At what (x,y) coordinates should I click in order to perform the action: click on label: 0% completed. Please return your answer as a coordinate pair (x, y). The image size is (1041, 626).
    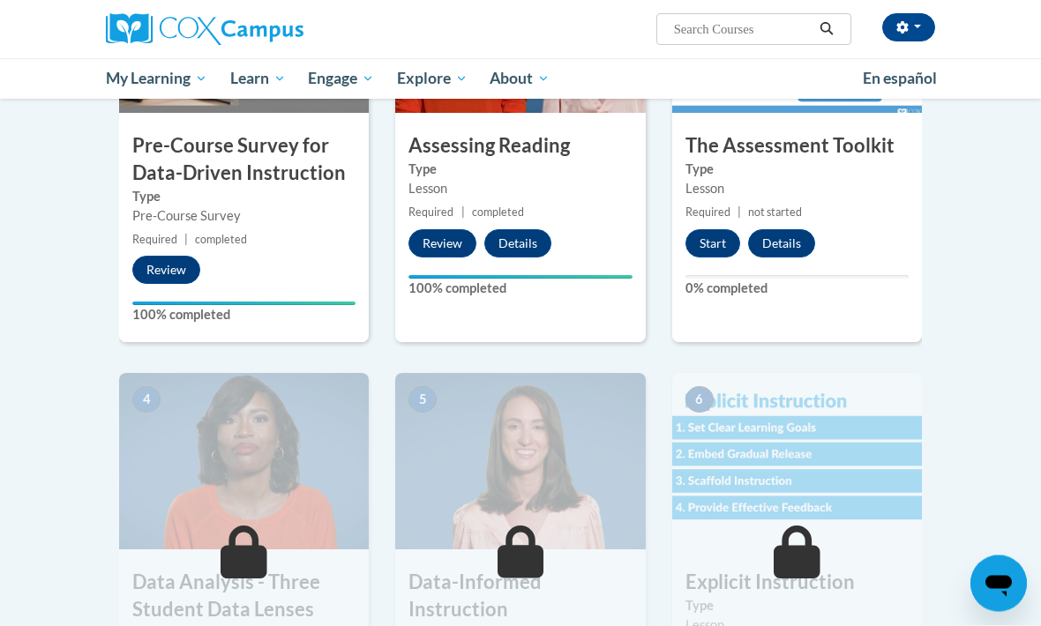
    Looking at the image, I should click on (796, 289).